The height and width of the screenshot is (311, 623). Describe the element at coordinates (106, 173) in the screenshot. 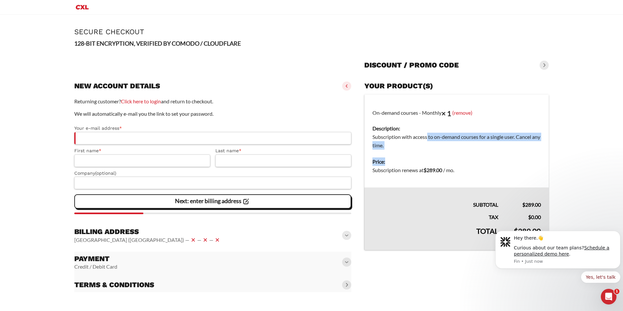

I see `span: (optional)` at that location.